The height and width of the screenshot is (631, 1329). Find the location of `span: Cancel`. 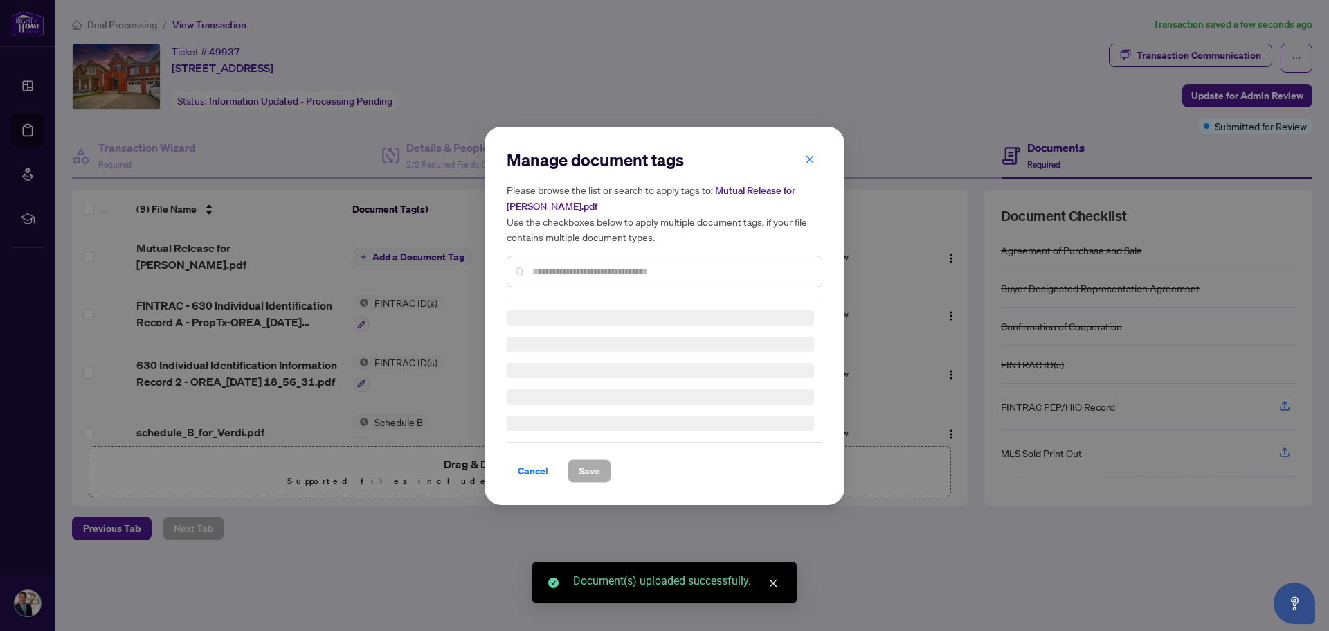

span: Cancel is located at coordinates (533, 471).